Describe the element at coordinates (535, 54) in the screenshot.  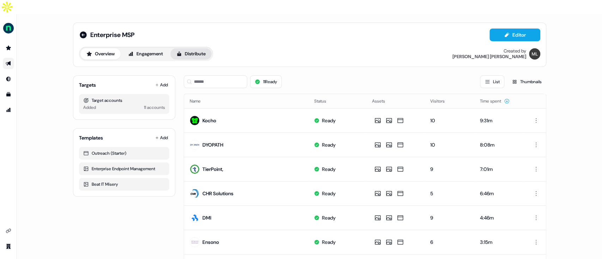
I see `img: Megan` at that location.